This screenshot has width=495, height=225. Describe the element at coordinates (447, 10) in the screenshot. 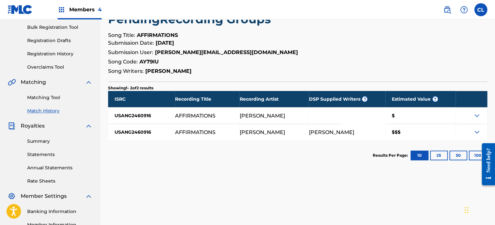

I see `img: search` at that location.